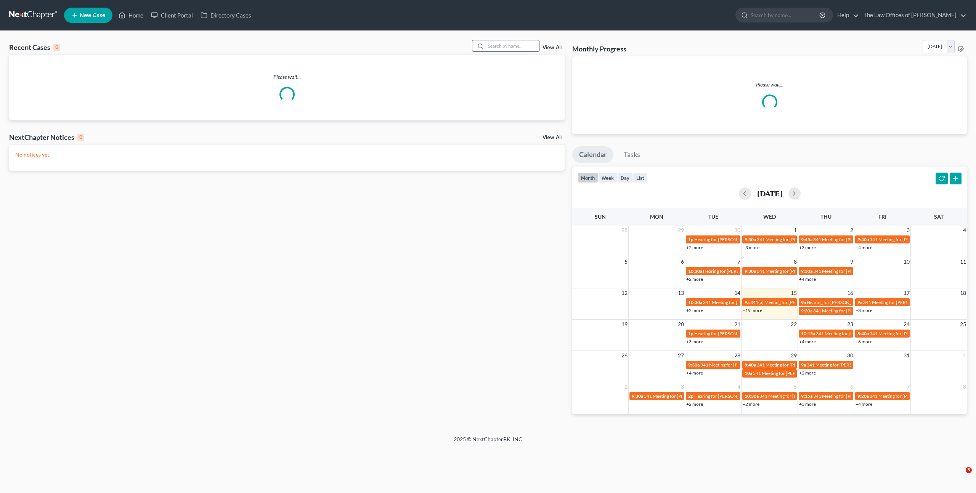  What do you see at coordinates (657, 217) in the screenshot?
I see `span: Mon` at bounding box center [657, 217].